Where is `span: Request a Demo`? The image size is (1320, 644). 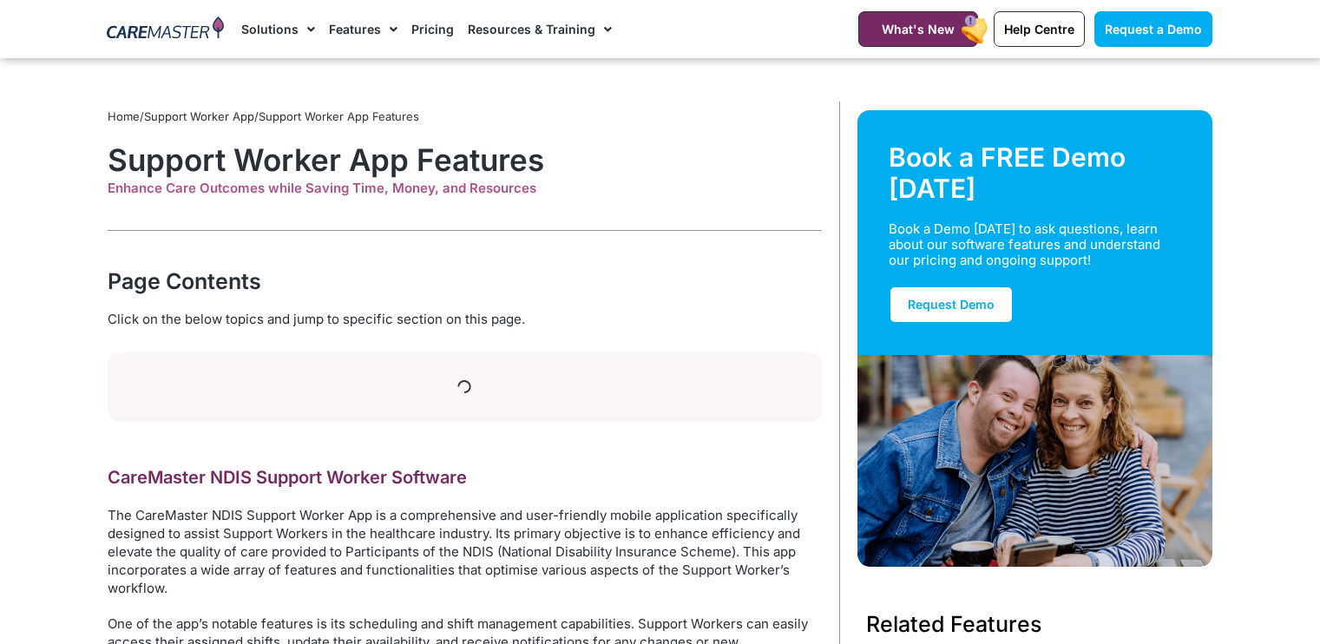 span: Request a Demo is located at coordinates (1153, 29).